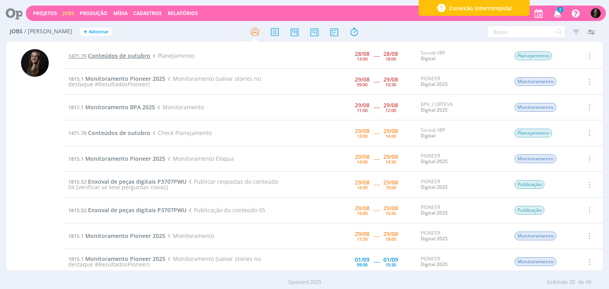  What do you see at coordinates (109, 55) in the screenshot?
I see `a: 1471.79Conteúdos de outubro` at bounding box center [109, 55].